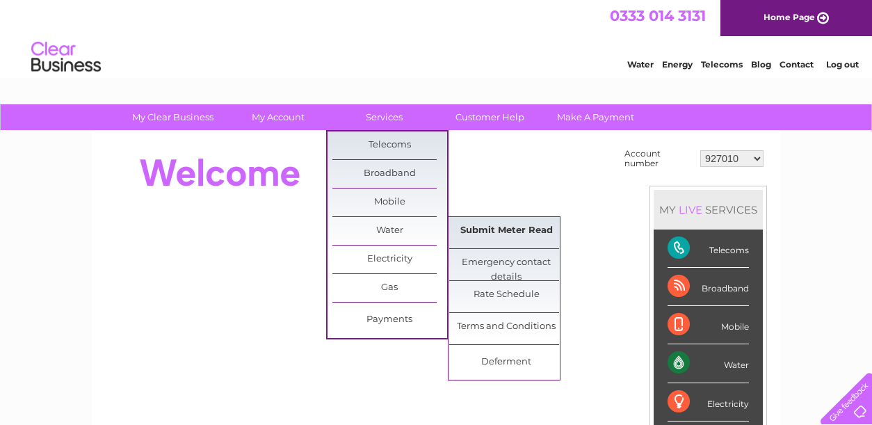  Describe the element at coordinates (390, 320) in the screenshot. I see `a: Payments` at that location.